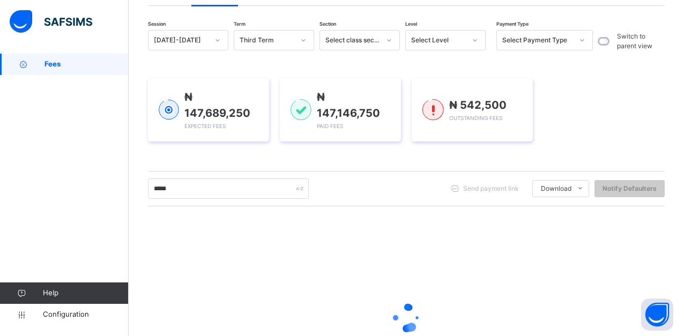 Image resolution: width=684 pixels, height=336 pixels. What do you see at coordinates (476, 118) in the screenshot?
I see `span: Outstanding Fees` at bounding box center [476, 118].